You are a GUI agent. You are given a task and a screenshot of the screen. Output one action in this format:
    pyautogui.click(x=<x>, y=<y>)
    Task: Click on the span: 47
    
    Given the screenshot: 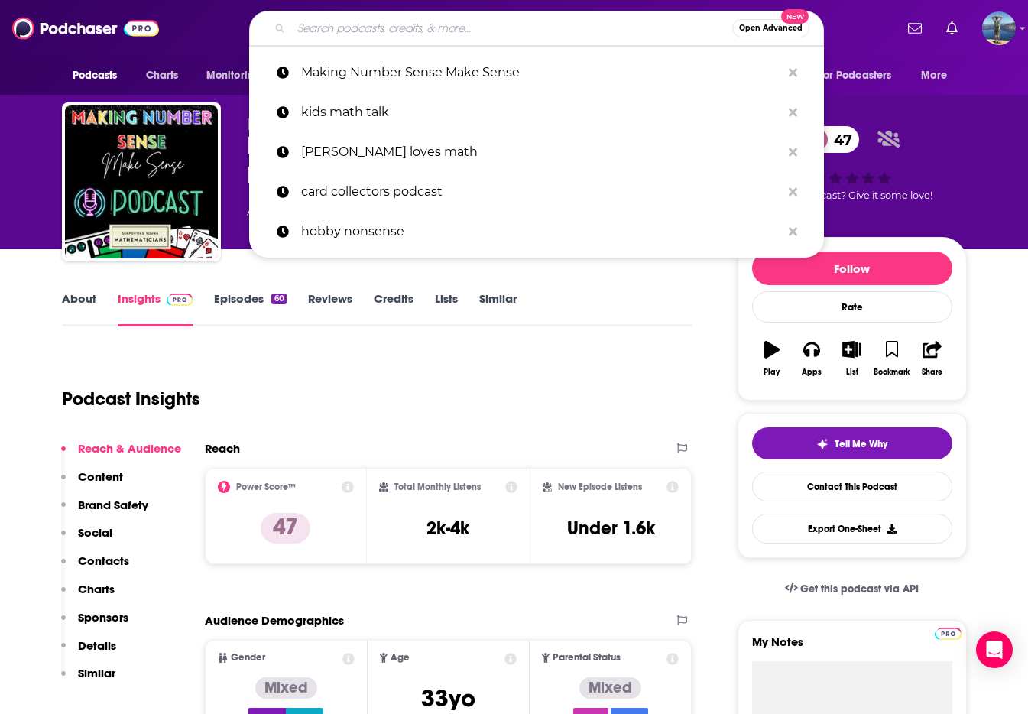 What is the action you would take?
    pyautogui.click(x=840, y=139)
    